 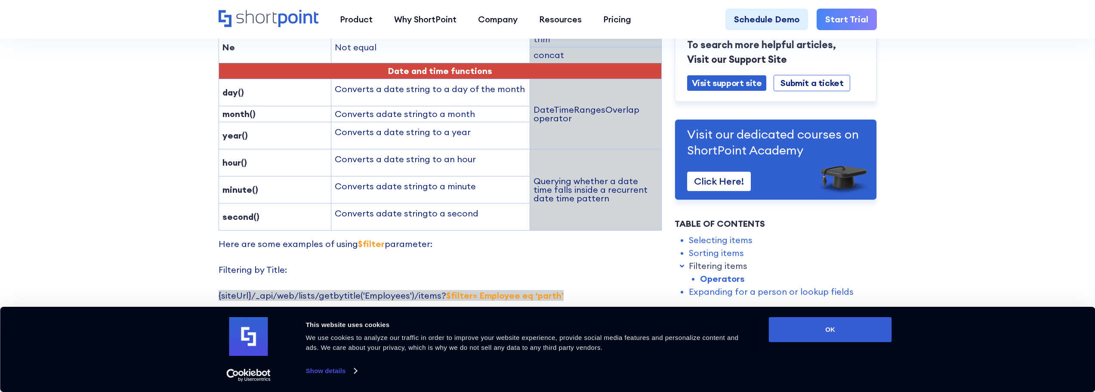 I want to click on p: Converts a date string to an hour, so click(x=430, y=159).